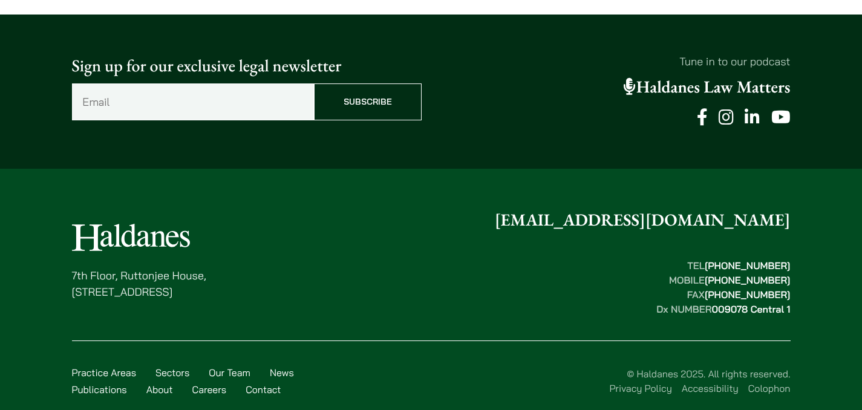 The height and width of the screenshot is (410, 862). I want to click on a: Publications, so click(99, 389).